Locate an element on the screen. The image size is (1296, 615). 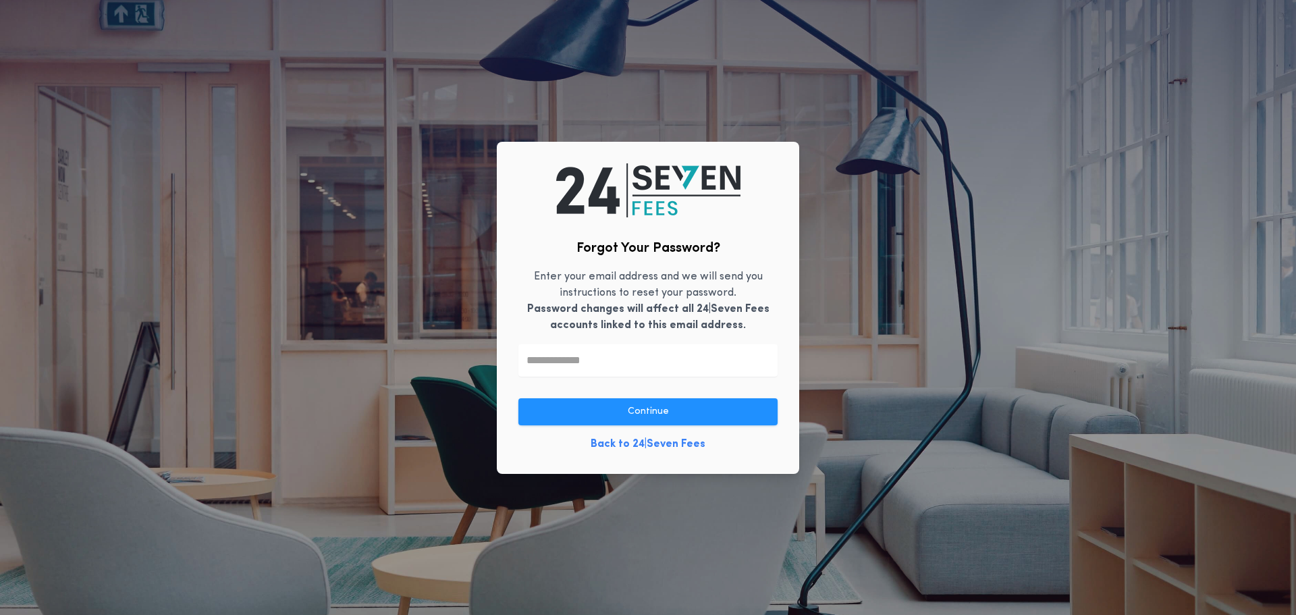
h2: Forgot Your Password? is located at coordinates (648, 248).